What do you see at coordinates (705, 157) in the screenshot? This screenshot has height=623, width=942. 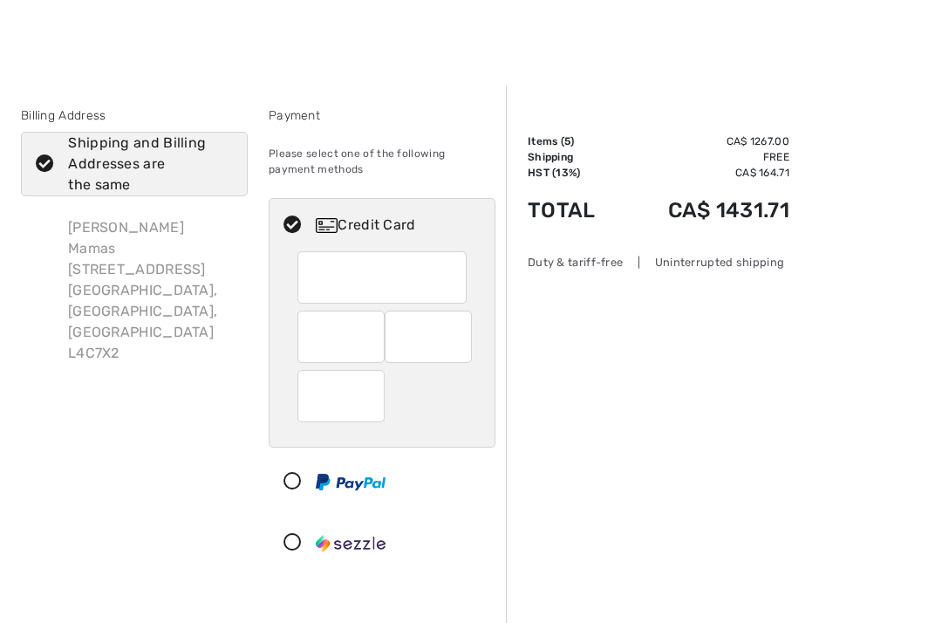 I see `td: Free` at bounding box center [705, 157].